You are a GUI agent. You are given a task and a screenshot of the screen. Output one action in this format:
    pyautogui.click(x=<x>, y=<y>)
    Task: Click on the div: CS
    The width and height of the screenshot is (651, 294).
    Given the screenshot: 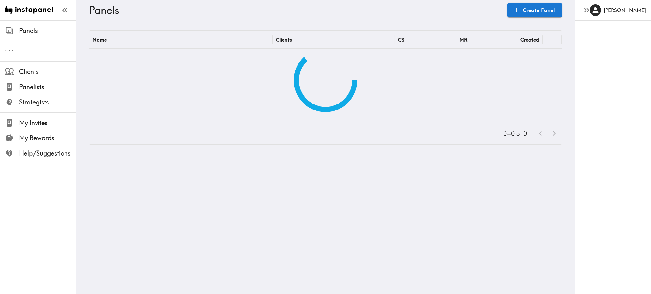 What is the action you would take?
    pyautogui.click(x=401, y=40)
    